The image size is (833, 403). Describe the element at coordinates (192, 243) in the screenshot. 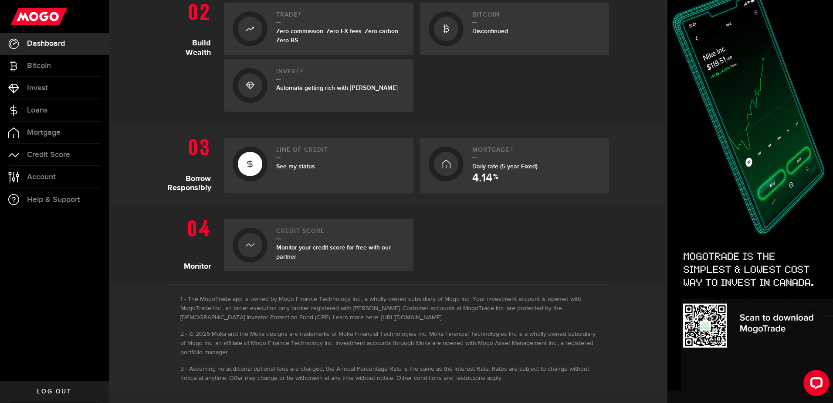

I see `h1: Monitor` at that location.